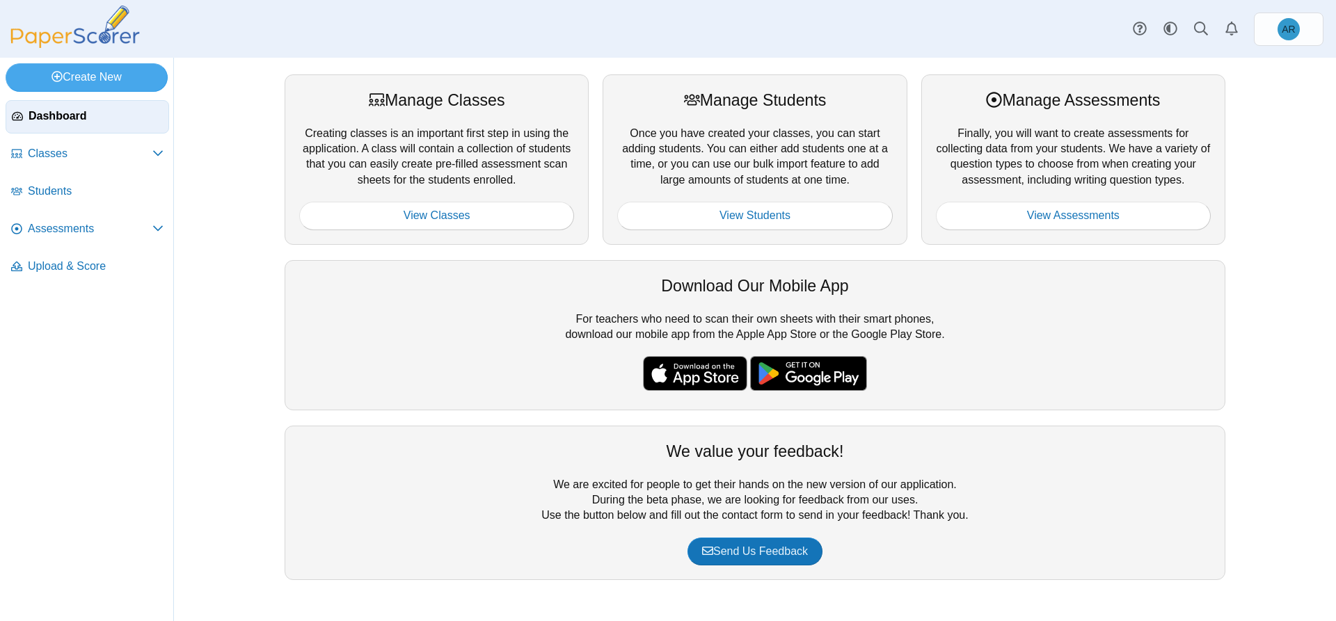 Image resolution: width=1336 pixels, height=621 pixels. What do you see at coordinates (1073, 216) in the screenshot?
I see `a: View Assessments` at bounding box center [1073, 216].